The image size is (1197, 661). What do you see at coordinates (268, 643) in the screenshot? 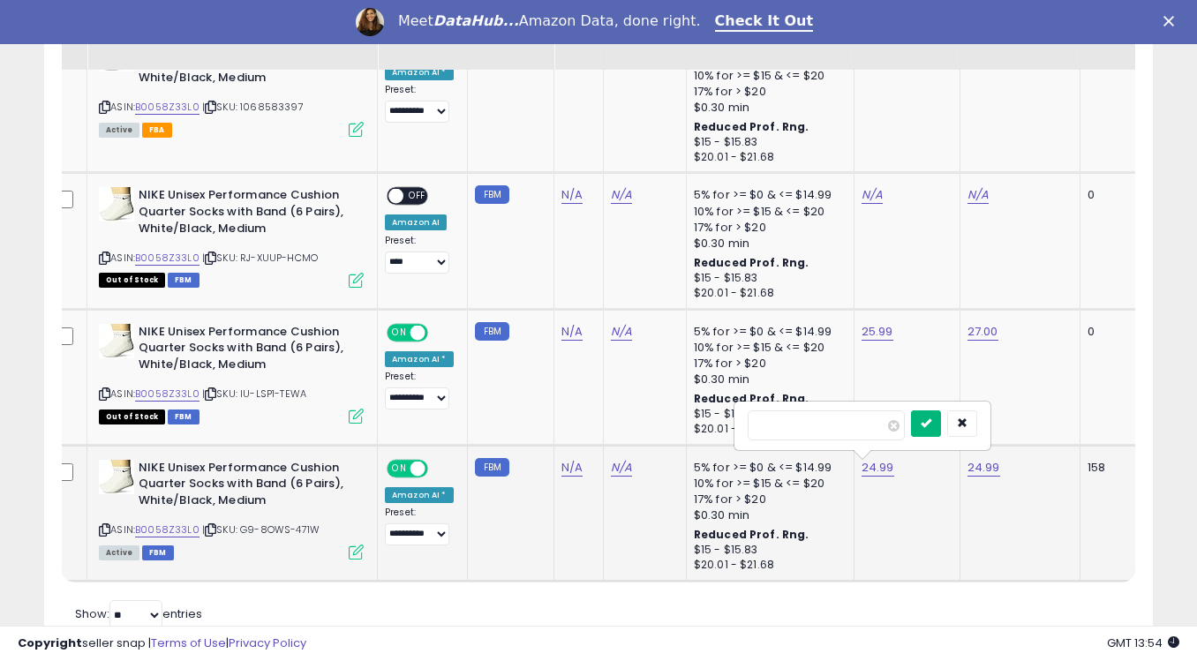
I see `a: Privacy Policy` at bounding box center [268, 643].